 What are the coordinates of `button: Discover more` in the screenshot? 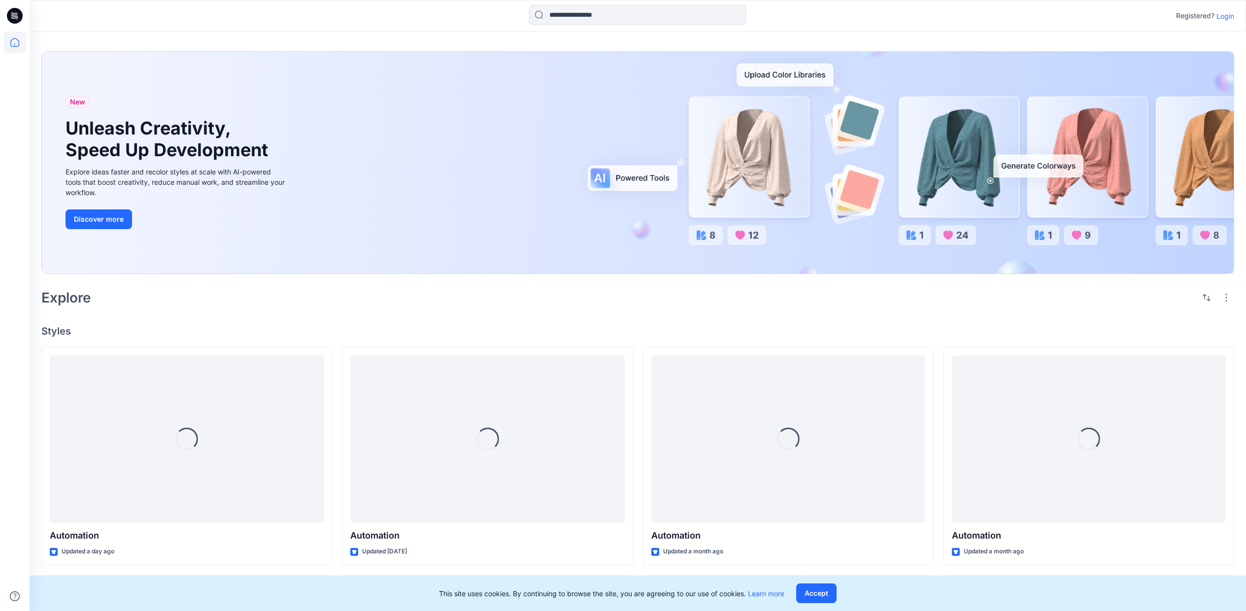 It's located at (99, 219).